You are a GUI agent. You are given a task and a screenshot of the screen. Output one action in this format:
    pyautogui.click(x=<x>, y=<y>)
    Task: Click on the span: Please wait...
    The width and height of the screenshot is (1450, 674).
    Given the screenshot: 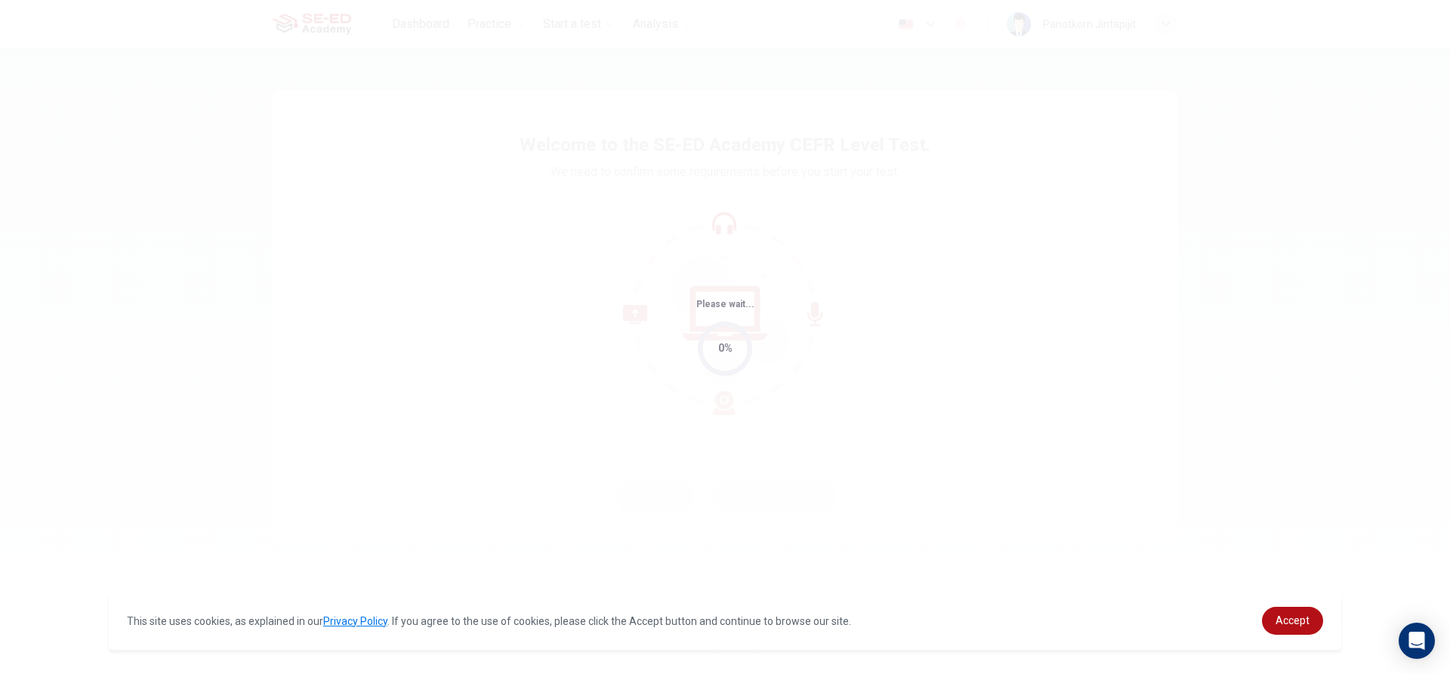 What is the action you would take?
    pyautogui.click(x=725, y=304)
    